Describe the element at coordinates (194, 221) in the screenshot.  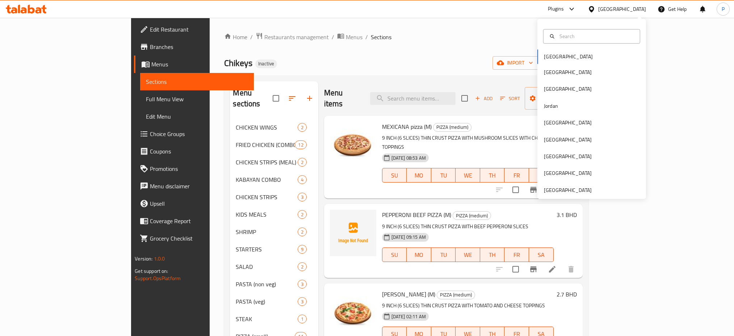
I see `a: Coverage Report` at that location.